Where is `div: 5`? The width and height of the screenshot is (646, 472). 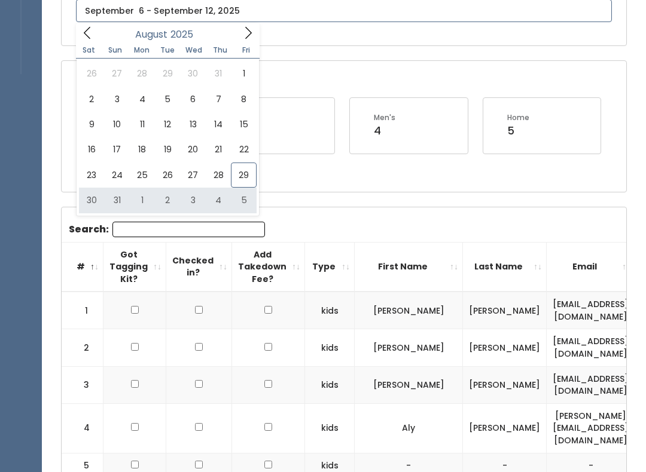
div: 5 is located at coordinates (518, 131).